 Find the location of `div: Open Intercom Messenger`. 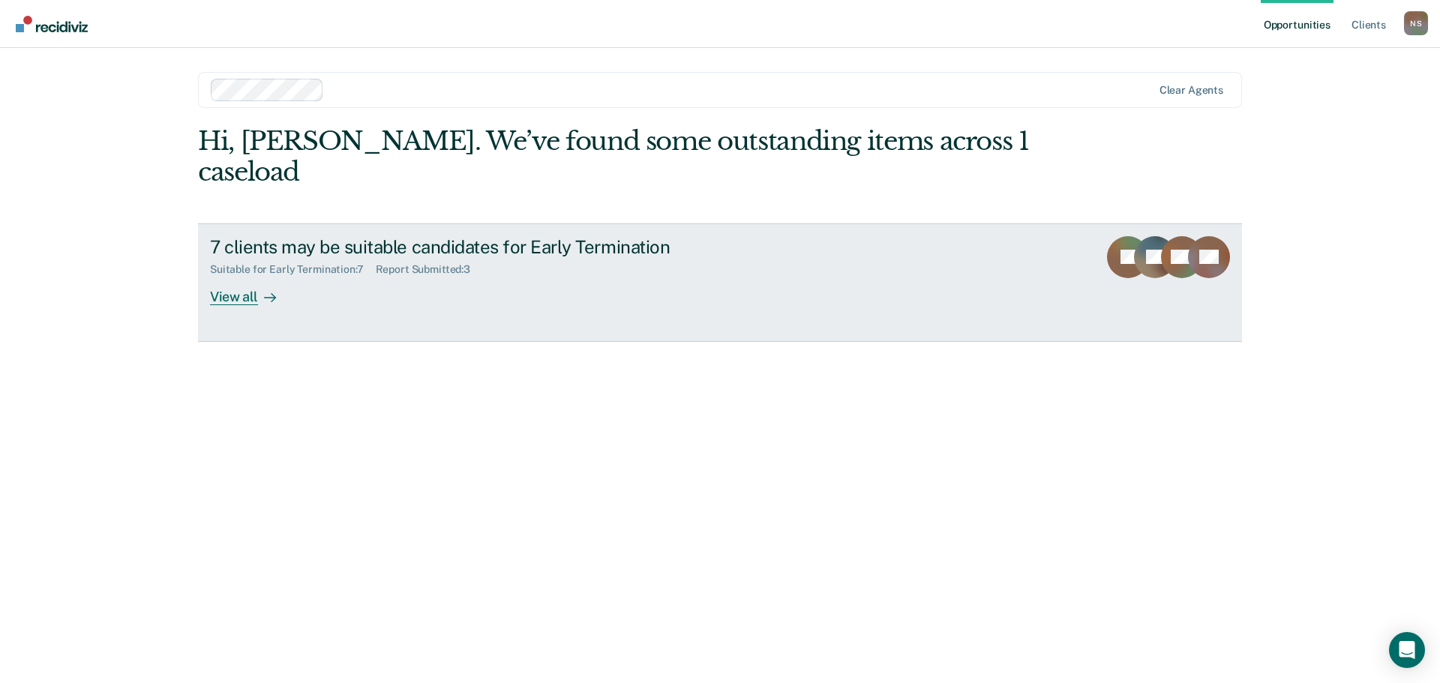

div: Open Intercom Messenger is located at coordinates (1407, 650).